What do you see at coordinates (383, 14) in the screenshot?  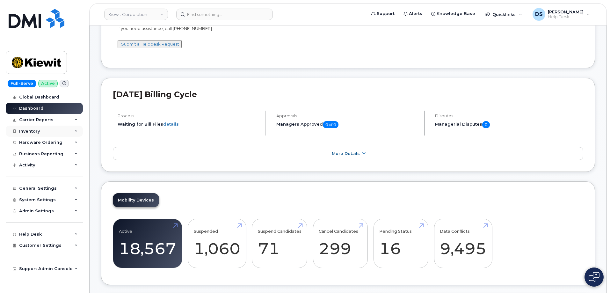 I see `a: Support` at bounding box center [383, 14].